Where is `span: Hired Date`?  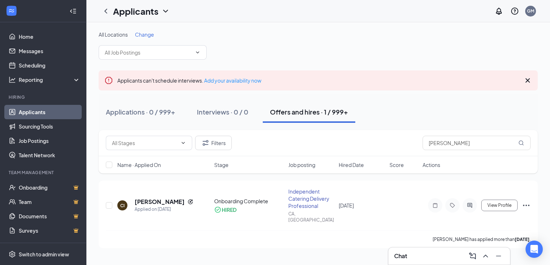 span: Hired Date is located at coordinates (351, 165).